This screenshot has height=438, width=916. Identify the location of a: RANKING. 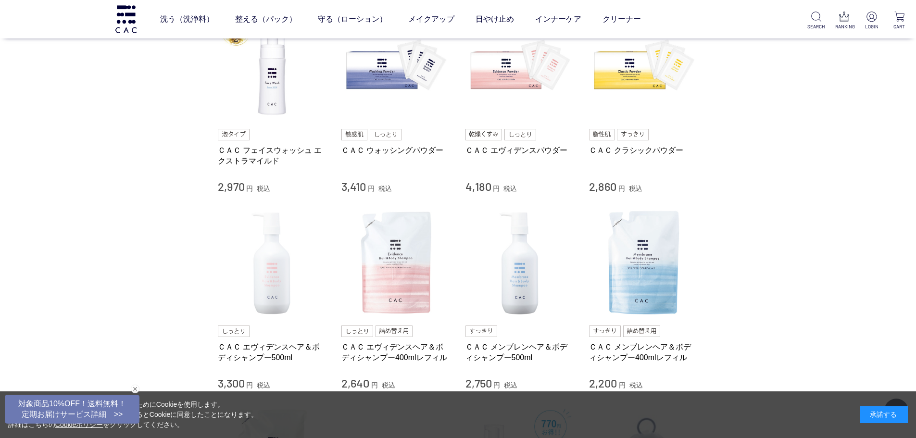
(844, 21).